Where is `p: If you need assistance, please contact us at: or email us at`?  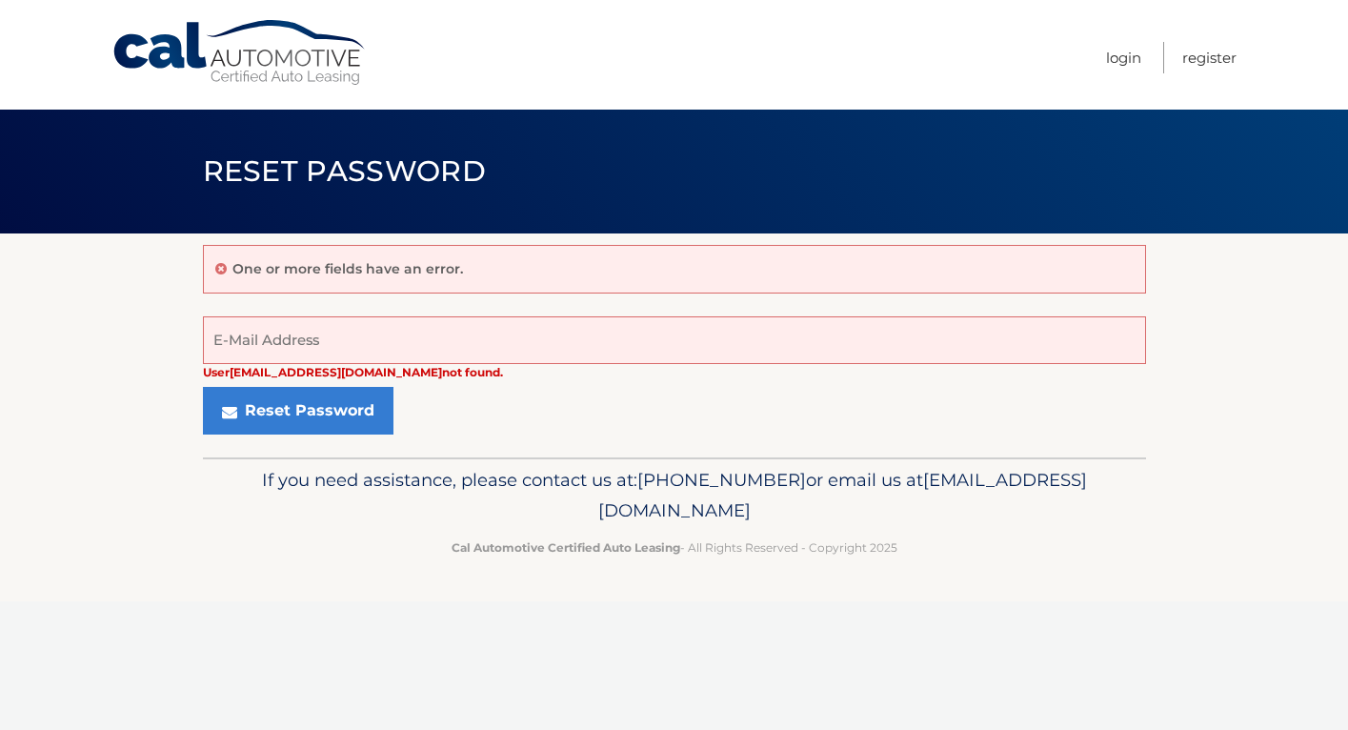
p: If you need assistance, please contact us at: or email us at is located at coordinates (675, 495).